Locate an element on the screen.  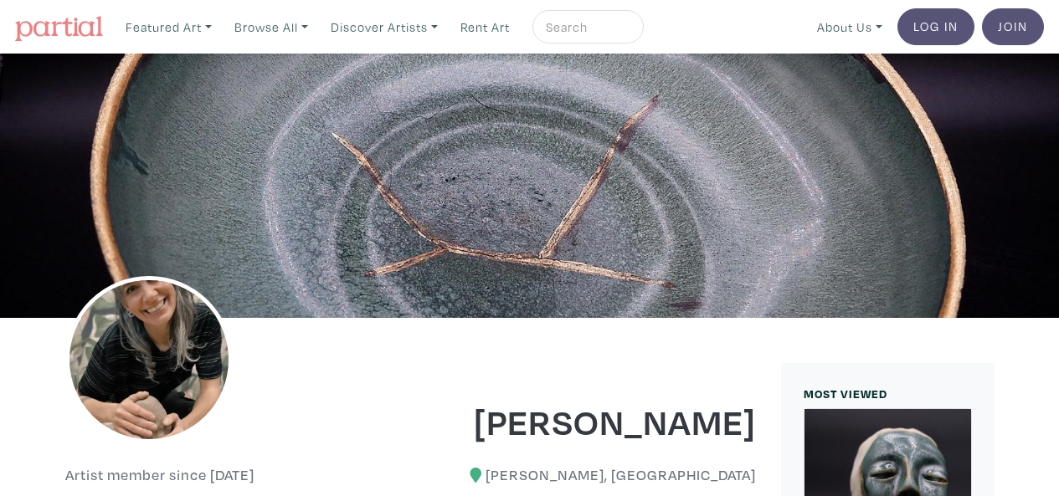
a: Join is located at coordinates (1013, 27).